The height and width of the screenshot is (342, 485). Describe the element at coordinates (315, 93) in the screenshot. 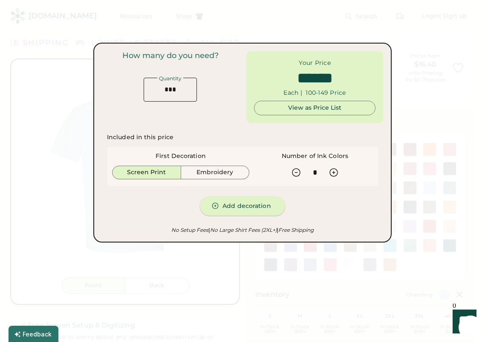

I see `div: Each | 100-149 Price` at that location.